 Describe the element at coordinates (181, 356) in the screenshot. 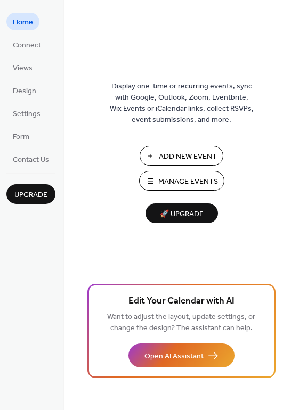

I see `button: Open AI Assistant` at that location.